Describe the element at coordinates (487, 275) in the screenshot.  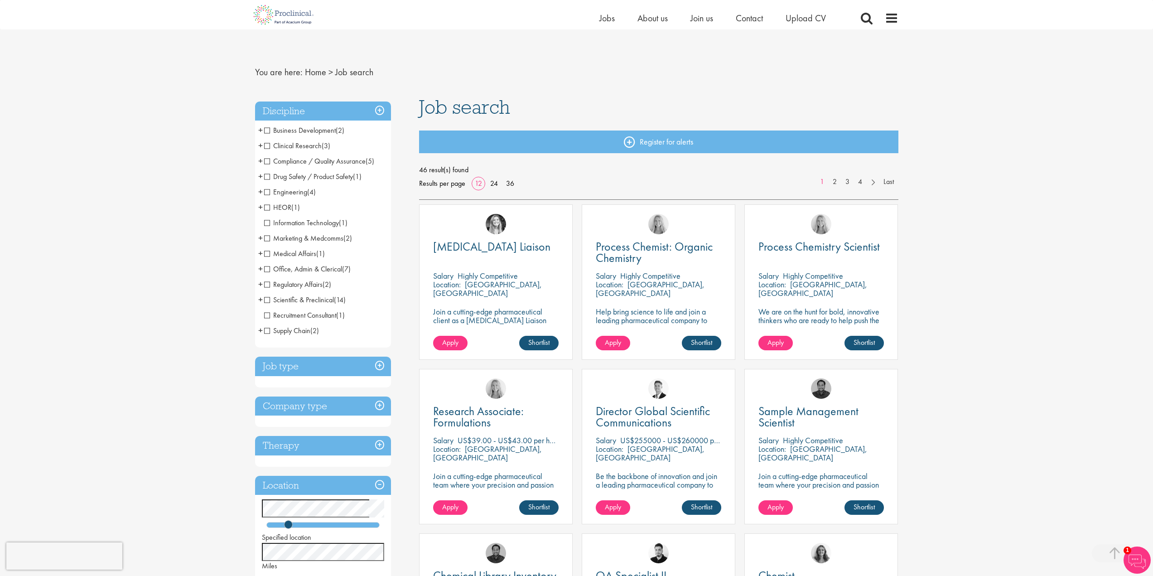
I see `p: Highly Competitive` at that location.